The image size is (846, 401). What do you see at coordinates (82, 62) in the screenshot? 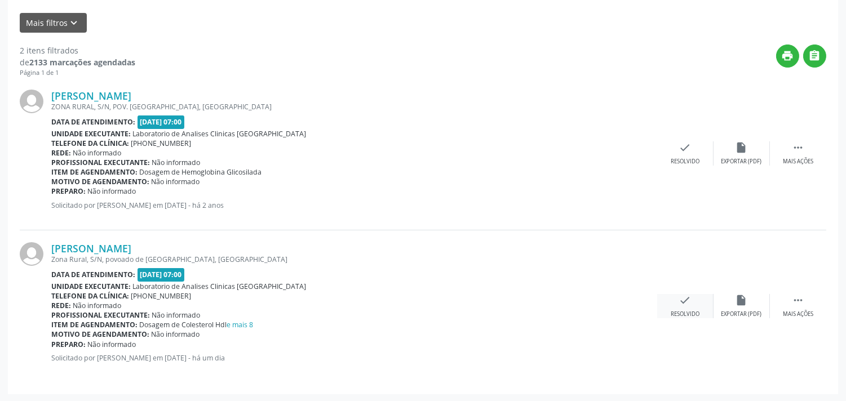
I see `strong: 2133 marcações agendadas` at bounding box center [82, 62].